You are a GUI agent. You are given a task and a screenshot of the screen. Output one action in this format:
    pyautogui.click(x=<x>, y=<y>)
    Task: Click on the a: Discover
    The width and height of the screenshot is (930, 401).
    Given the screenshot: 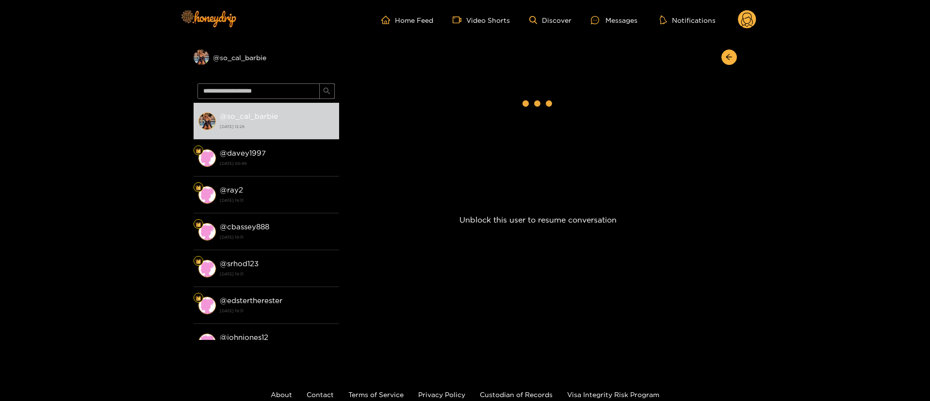 What is the action you would take?
    pyautogui.click(x=550, y=20)
    